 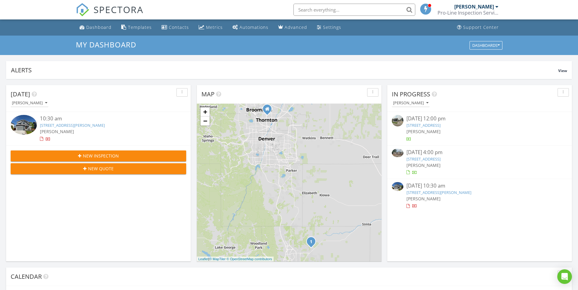 I want to click on a: Advanced, so click(x=292, y=27).